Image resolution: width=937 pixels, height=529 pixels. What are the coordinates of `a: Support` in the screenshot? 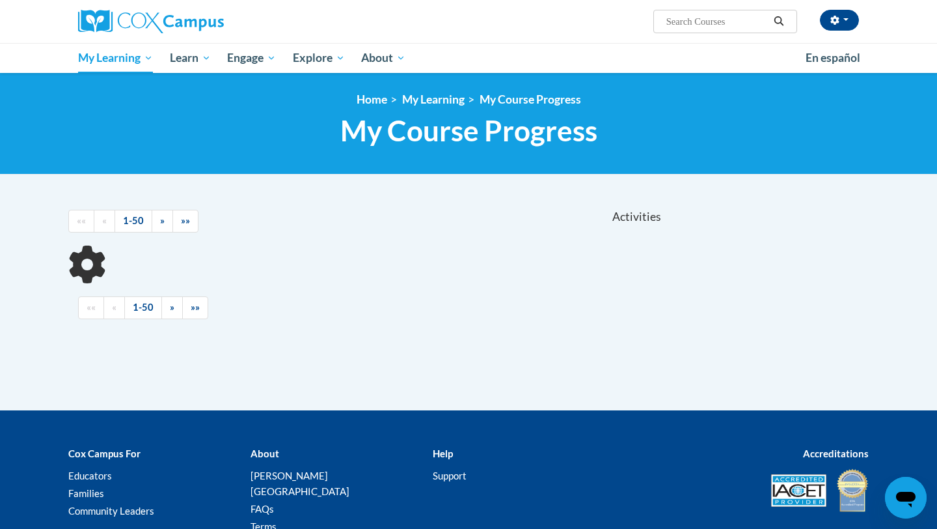 It's located at (450, 475).